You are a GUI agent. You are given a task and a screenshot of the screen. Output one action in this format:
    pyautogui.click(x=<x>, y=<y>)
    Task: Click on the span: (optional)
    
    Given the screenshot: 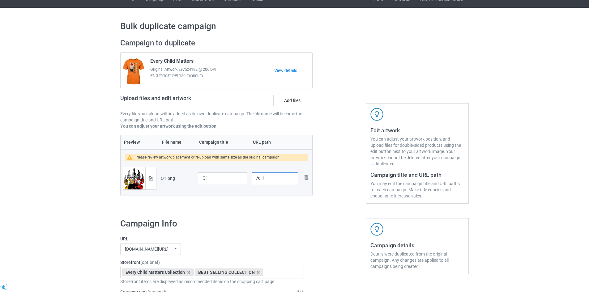 What is the action you would take?
    pyautogui.click(x=150, y=263)
    